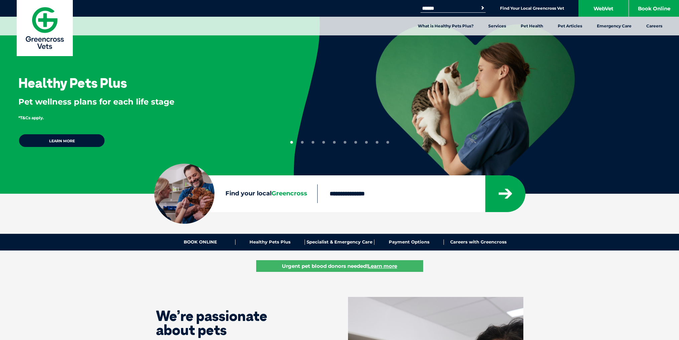  What do you see at coordinates (532, 8) in the screenshot?
I see `a: Find Your Local Greencross Vet` at bounding box center [532, 8].